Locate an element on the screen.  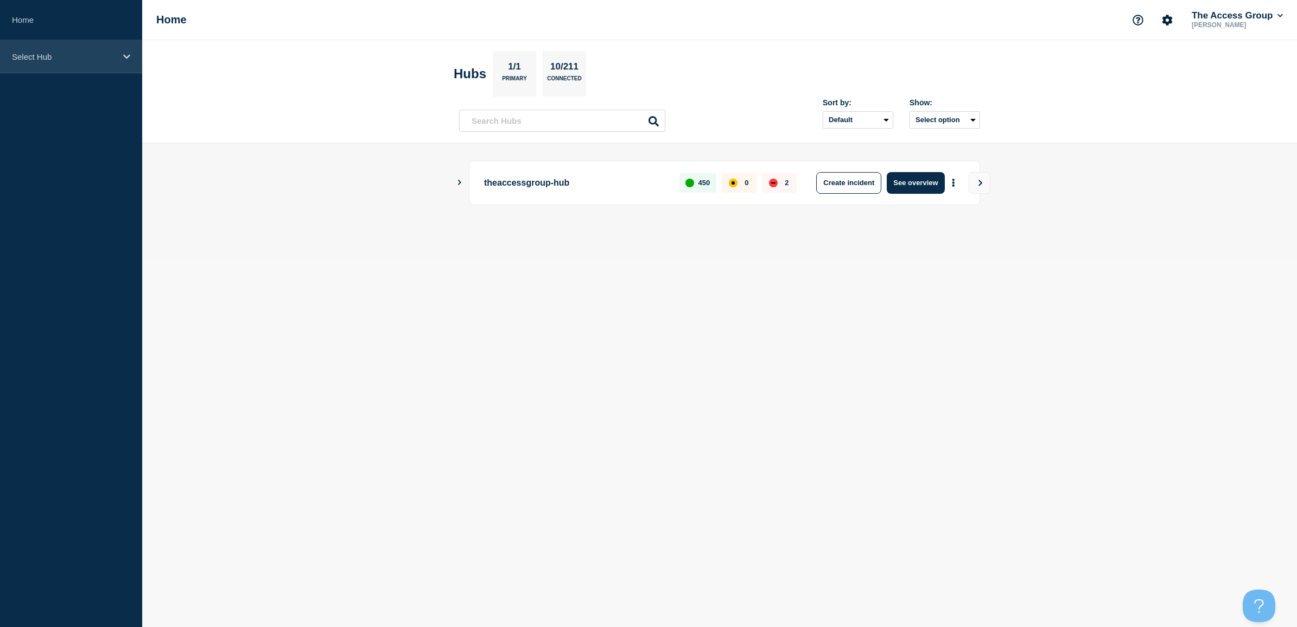
select: Sort by is located at coordinates (858, 120).